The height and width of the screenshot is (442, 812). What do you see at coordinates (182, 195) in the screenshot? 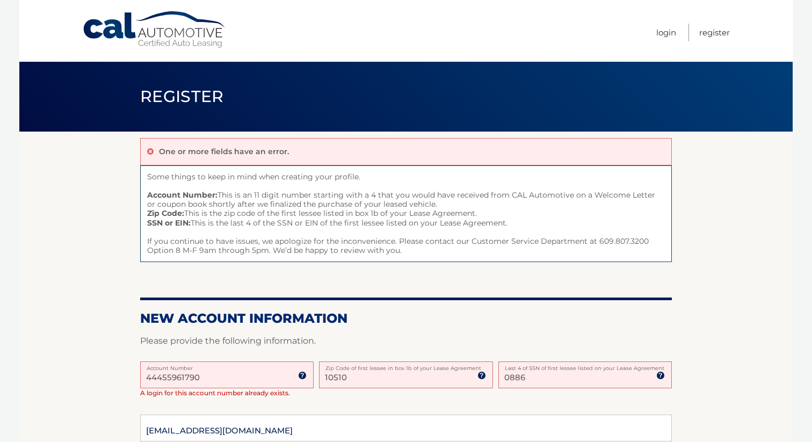
I see `strong: Account Number:` at bounding box center [182, 195].